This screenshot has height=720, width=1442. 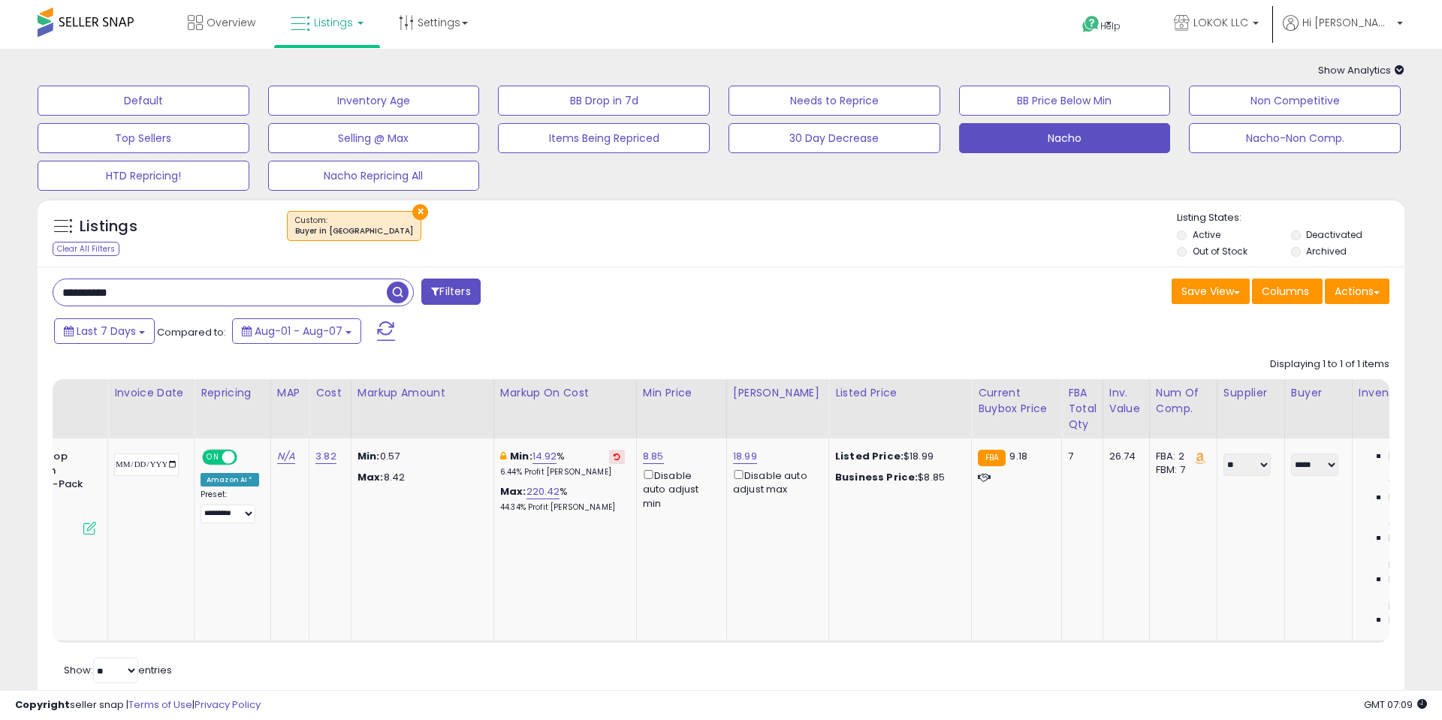 What do you see at coordinates (1123, 457) in the screenshot?
I see `div: 26.74` at bounding box center [1123, 457].